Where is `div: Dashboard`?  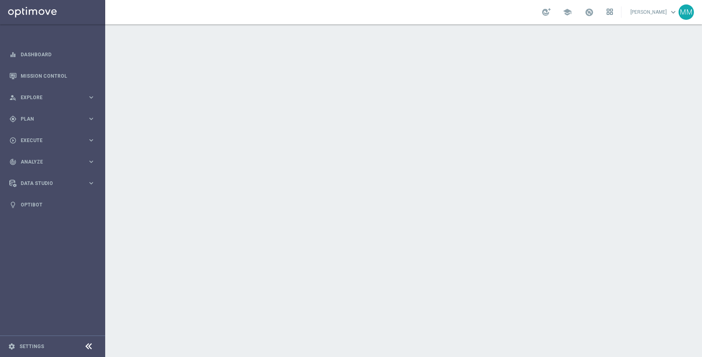 div: Dashboard is located at coordinates (52, 54).